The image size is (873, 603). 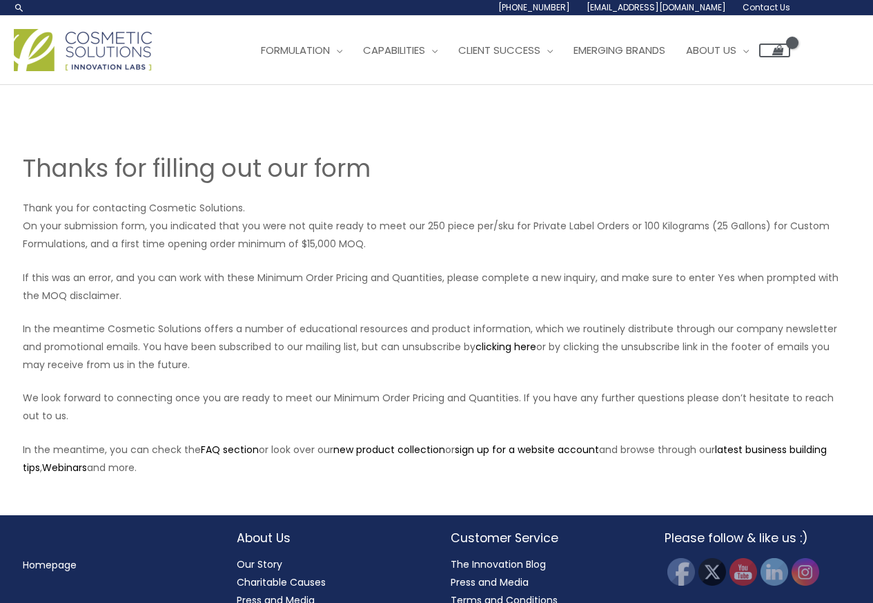 What do you see at coordinates (260, 564) in the screenshot?
I see `a: Our Story` at bounding box center [260, 564].